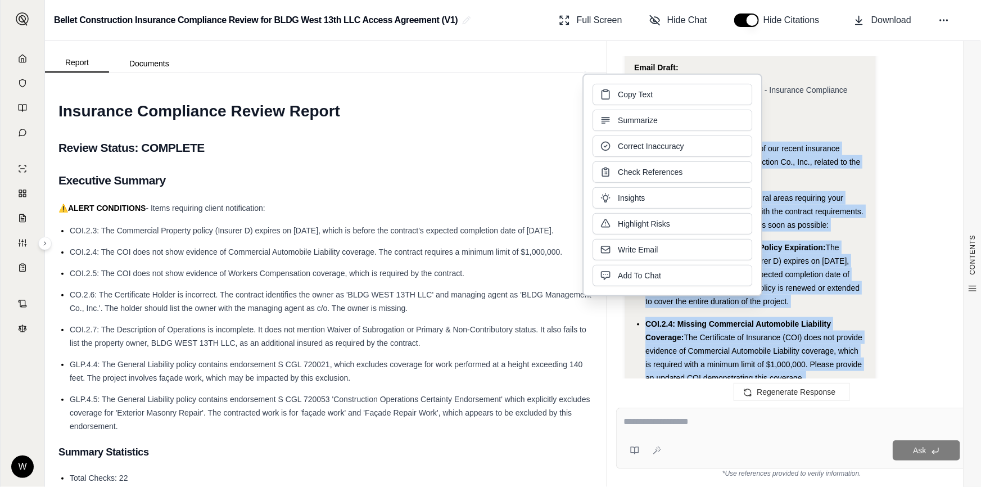 The image size is (981, 487). Describe the element at coordinates (22, 169) in the screenshot. I see `a: Single Policy` at that location.